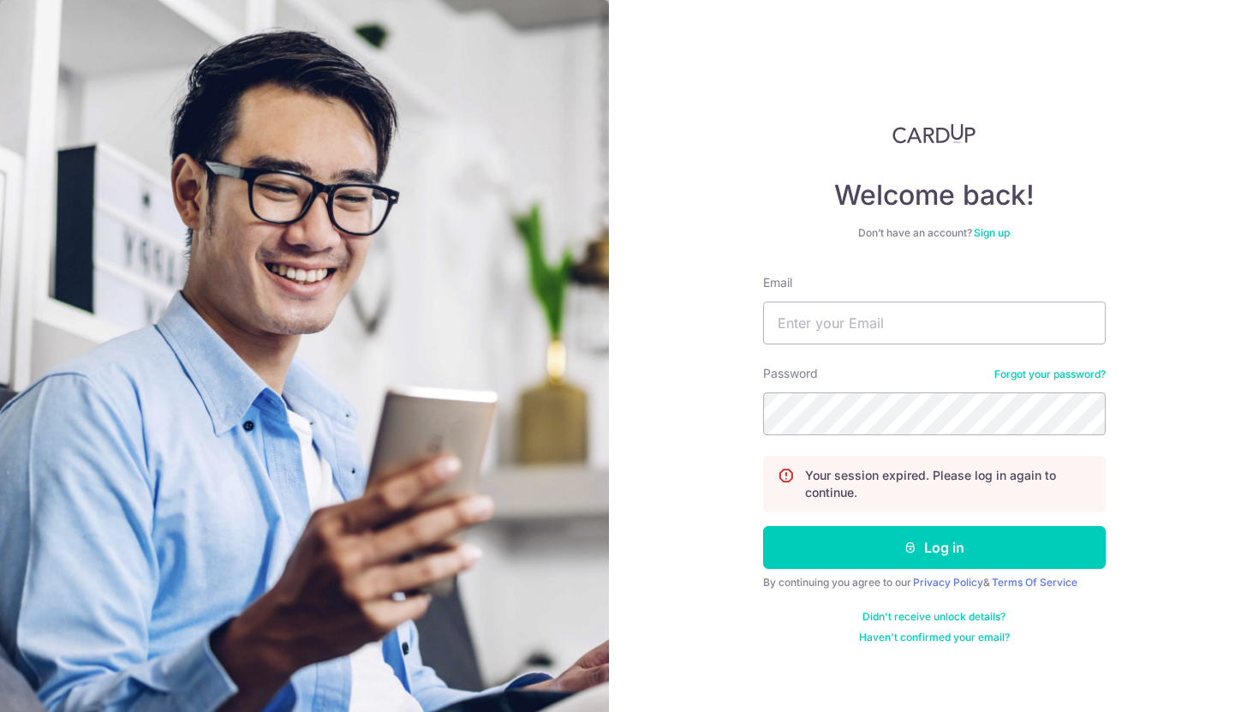 This screenshot has width=1259, height=712. I want to click on a: Haven't confirmed your email?, so click(934, 637).